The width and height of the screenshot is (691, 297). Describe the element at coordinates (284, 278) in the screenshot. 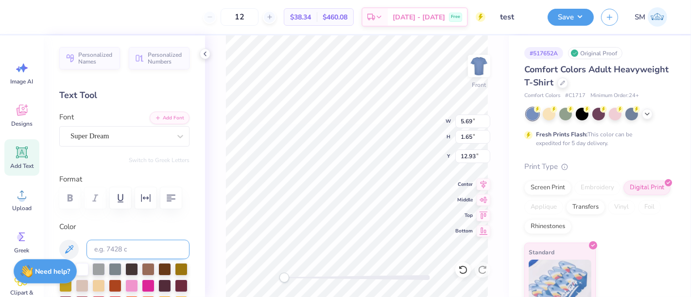

I see `div: Accessibility label` at that location.